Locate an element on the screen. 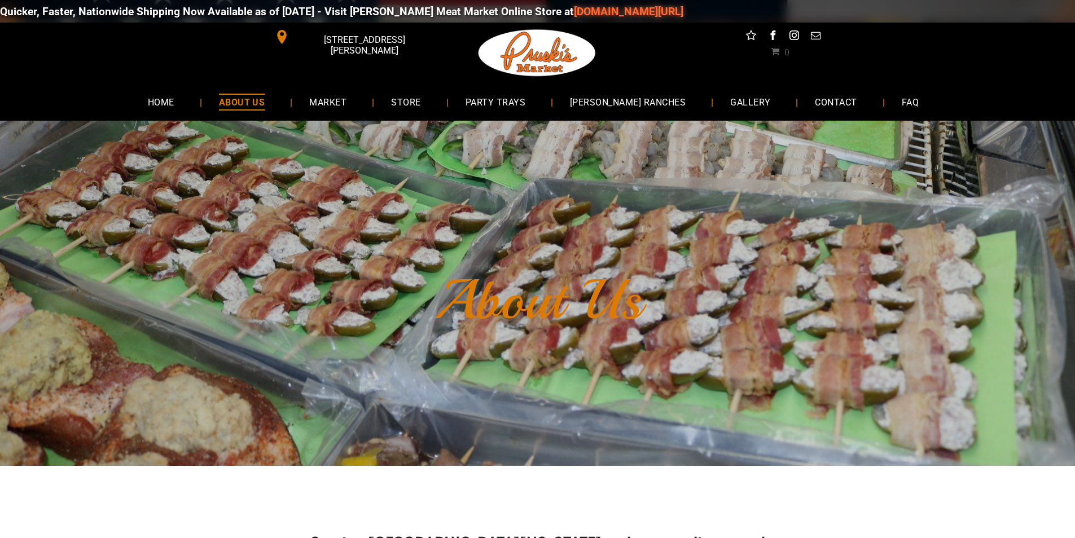  a: CONTACT is located at coordinates (835, 102).